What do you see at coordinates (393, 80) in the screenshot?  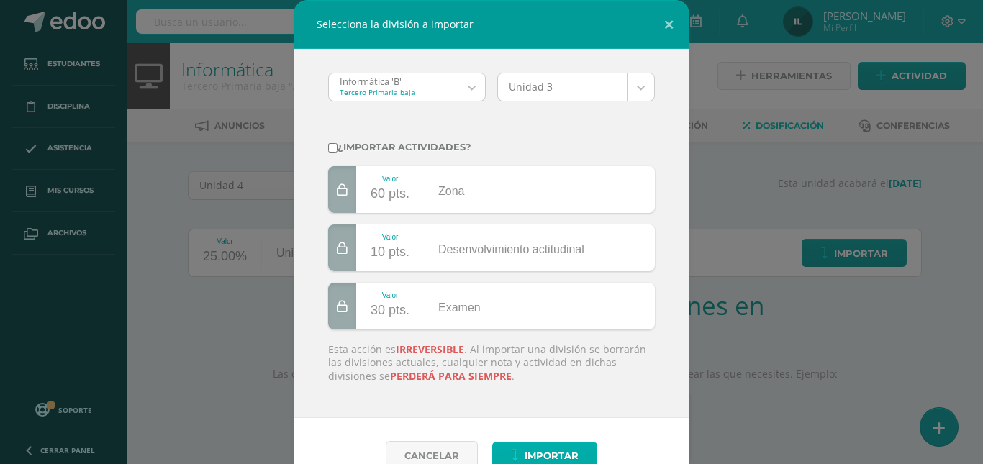 I see `div: Informática 'B'` at bounding box center [393, 80].